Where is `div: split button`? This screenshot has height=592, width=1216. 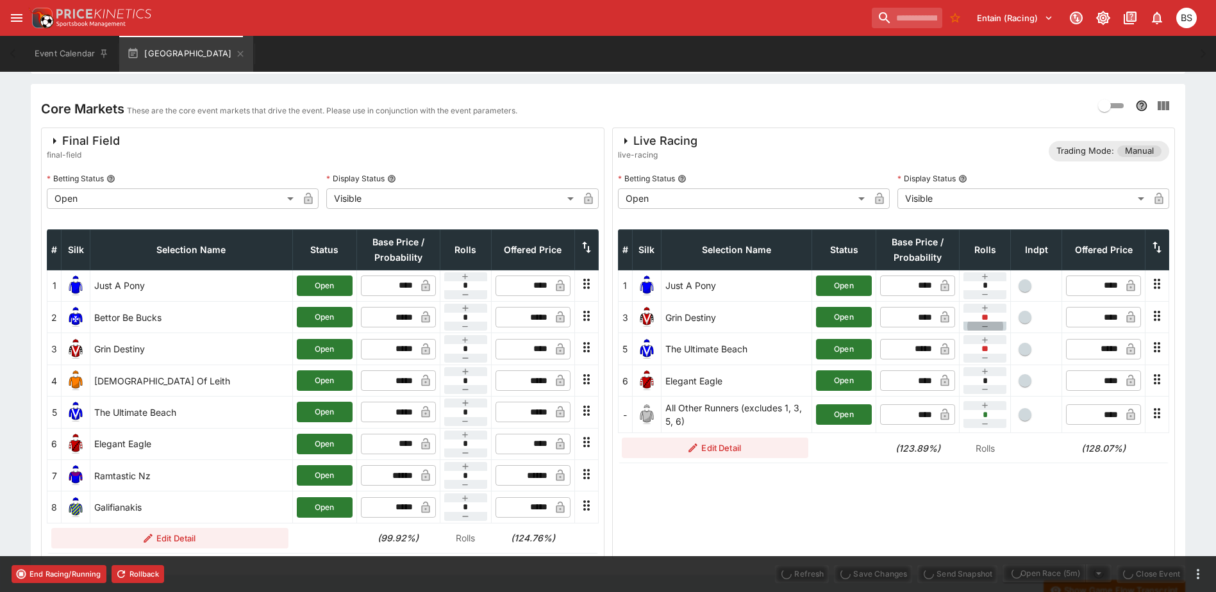 div: split button is located at coordinates (1057, 573).